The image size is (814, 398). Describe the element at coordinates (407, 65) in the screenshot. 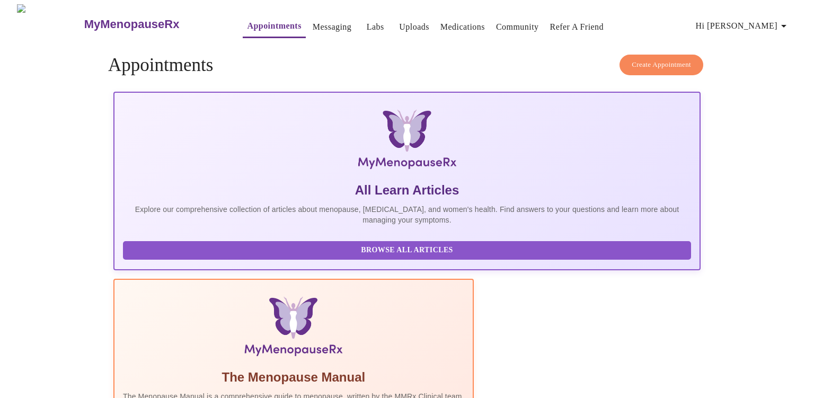

I see `h4: Appointments` at that location.